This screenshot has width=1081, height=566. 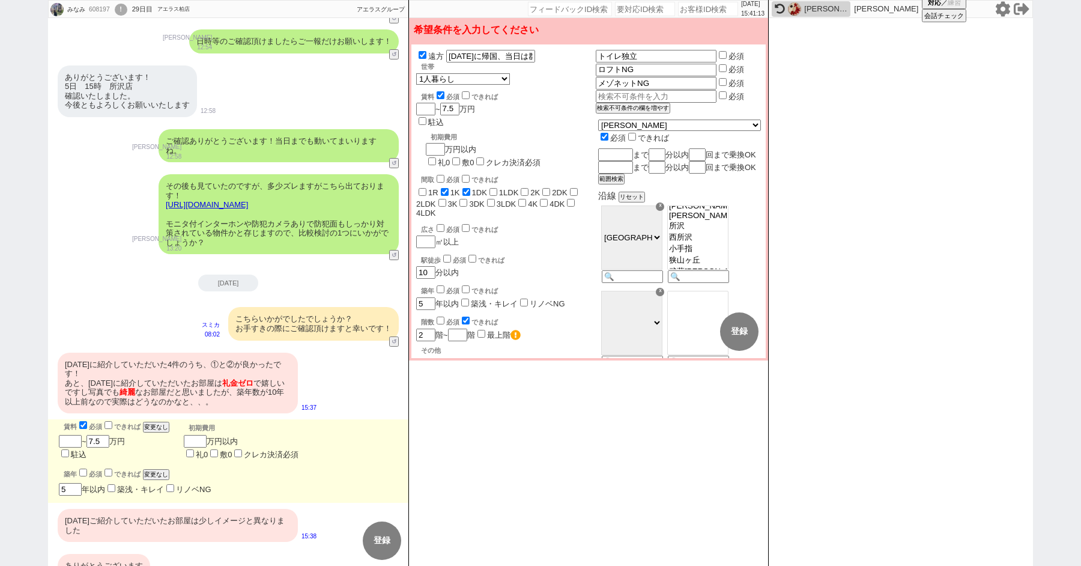 I want to click on span: 綺麗, so click(x=127, y=391).